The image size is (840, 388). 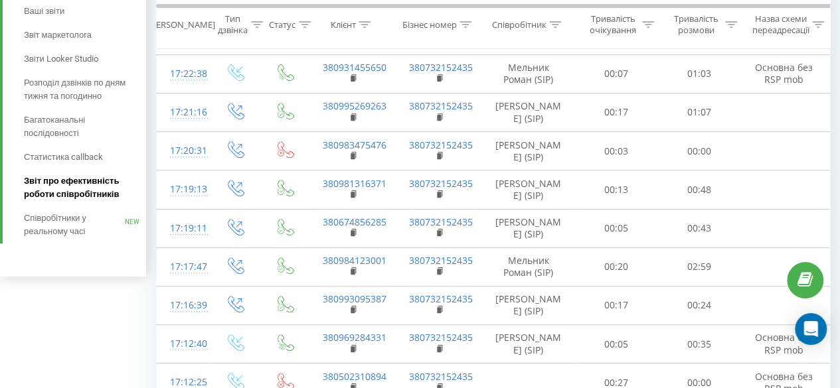 What do you see at coordinates (85, 90) in the screenshot?
I see `a: Розподіл дзвінків по дням тижня та погодинно` at bounding box center [85, 90].